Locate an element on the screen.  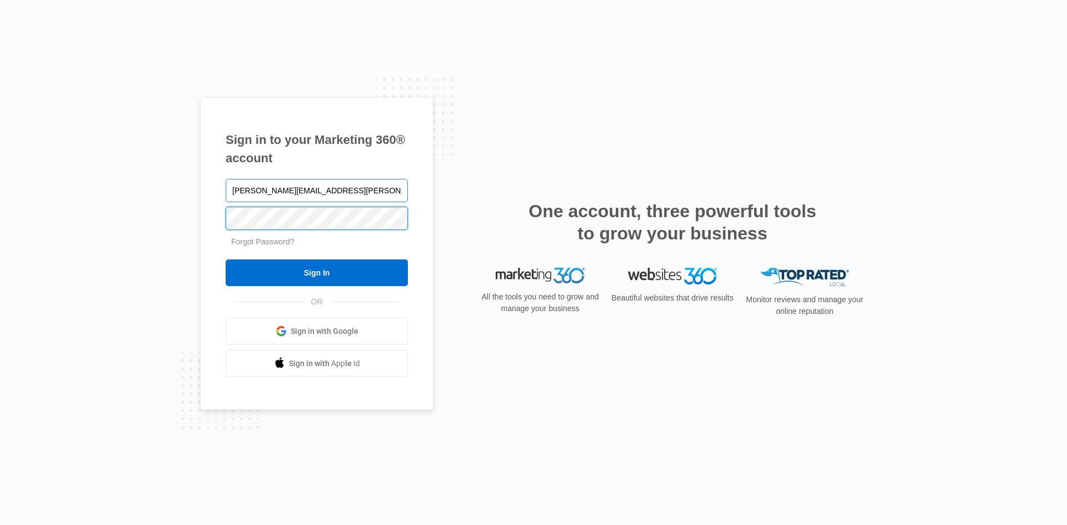
p: Beautiful websites that drive results is located at coordinates (672, 298).